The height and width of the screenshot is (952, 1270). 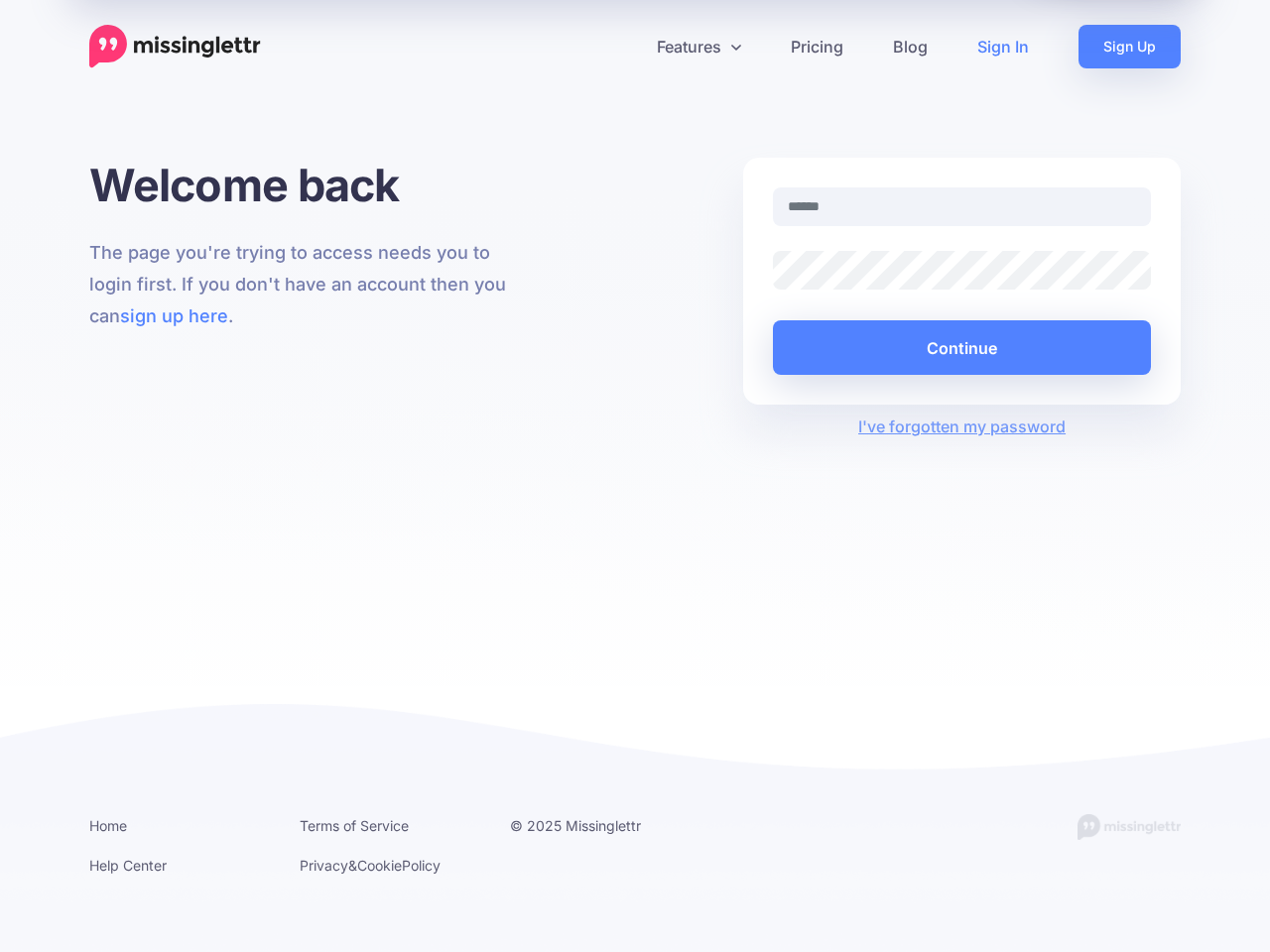 I want to click on a: Accept, so click(x=111, y=902).